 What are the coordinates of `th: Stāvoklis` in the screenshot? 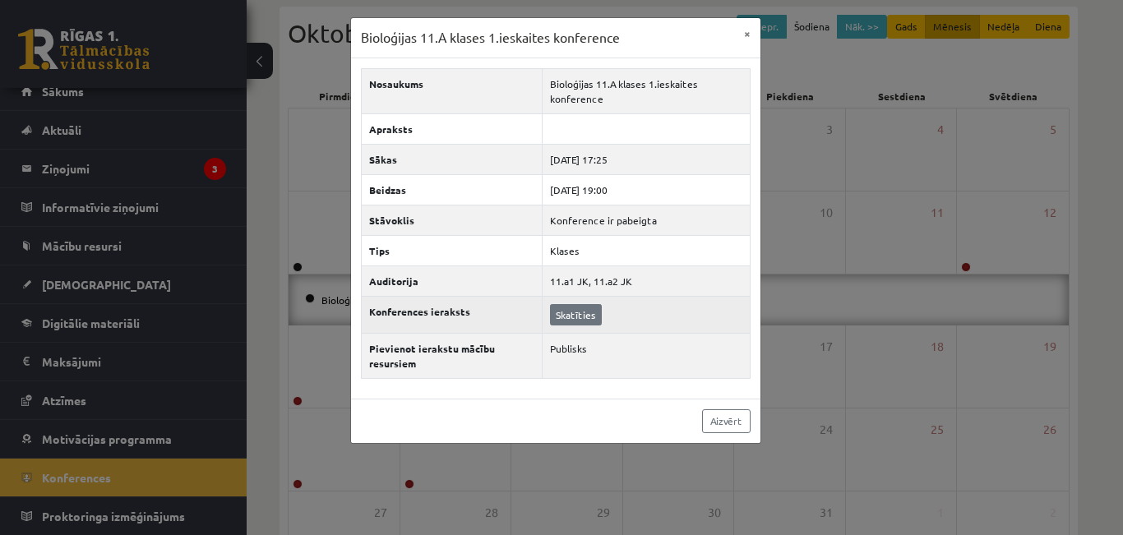 It's located at (451, 220).